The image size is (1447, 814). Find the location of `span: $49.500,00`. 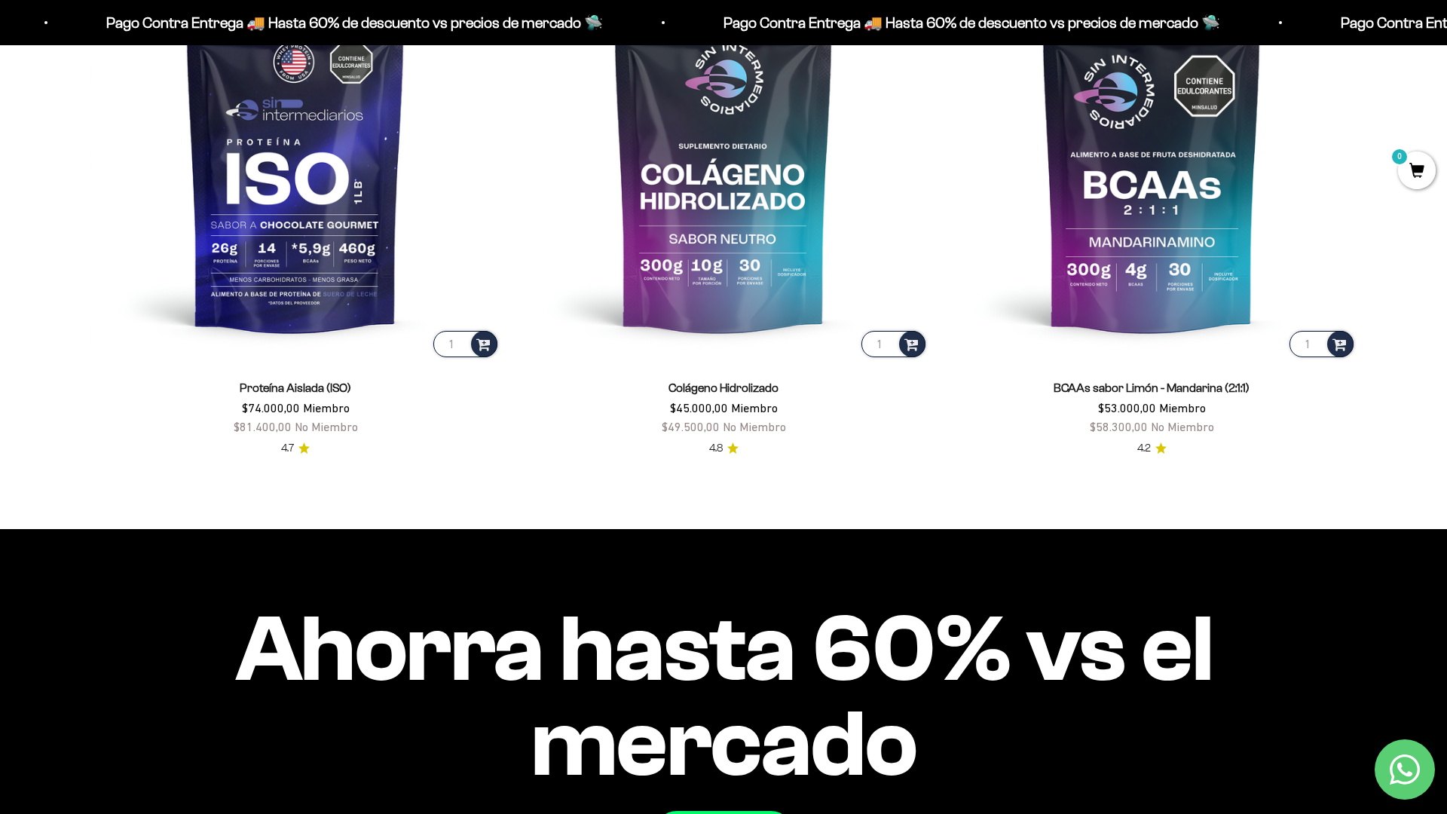

span: $49.500,00 is located at coordinates (690, 427).